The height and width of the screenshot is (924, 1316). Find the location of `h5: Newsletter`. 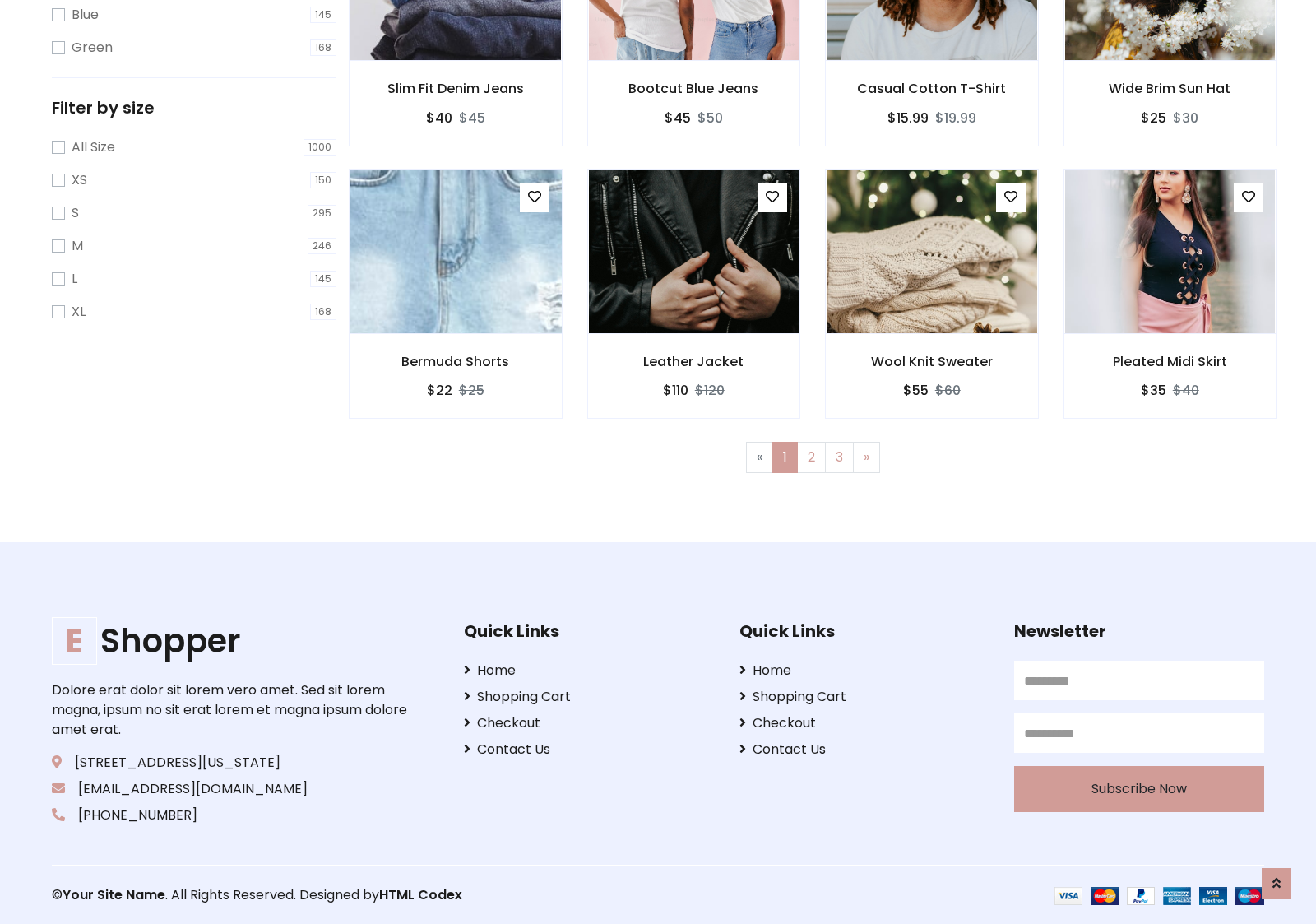

h5: Newsletter is located at coordinates (1139, 631).